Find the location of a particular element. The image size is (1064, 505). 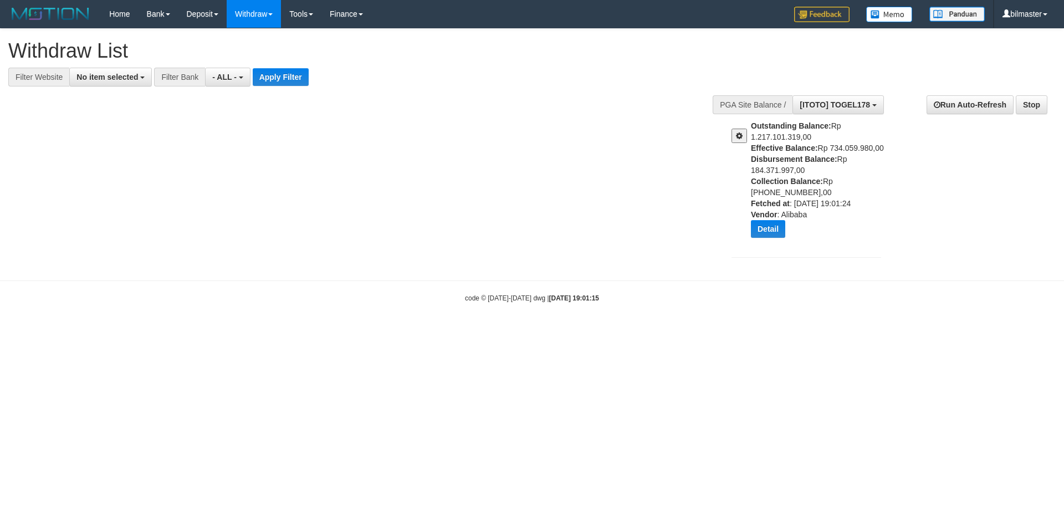

img: MOTION_logo.png is located at coordinates (50, 14).